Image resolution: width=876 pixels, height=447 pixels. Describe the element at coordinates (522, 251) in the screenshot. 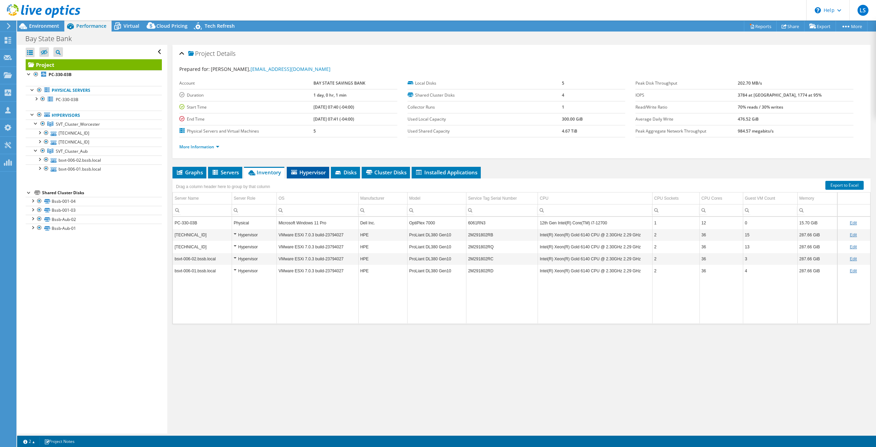

I see `div: Data grid` at that location.